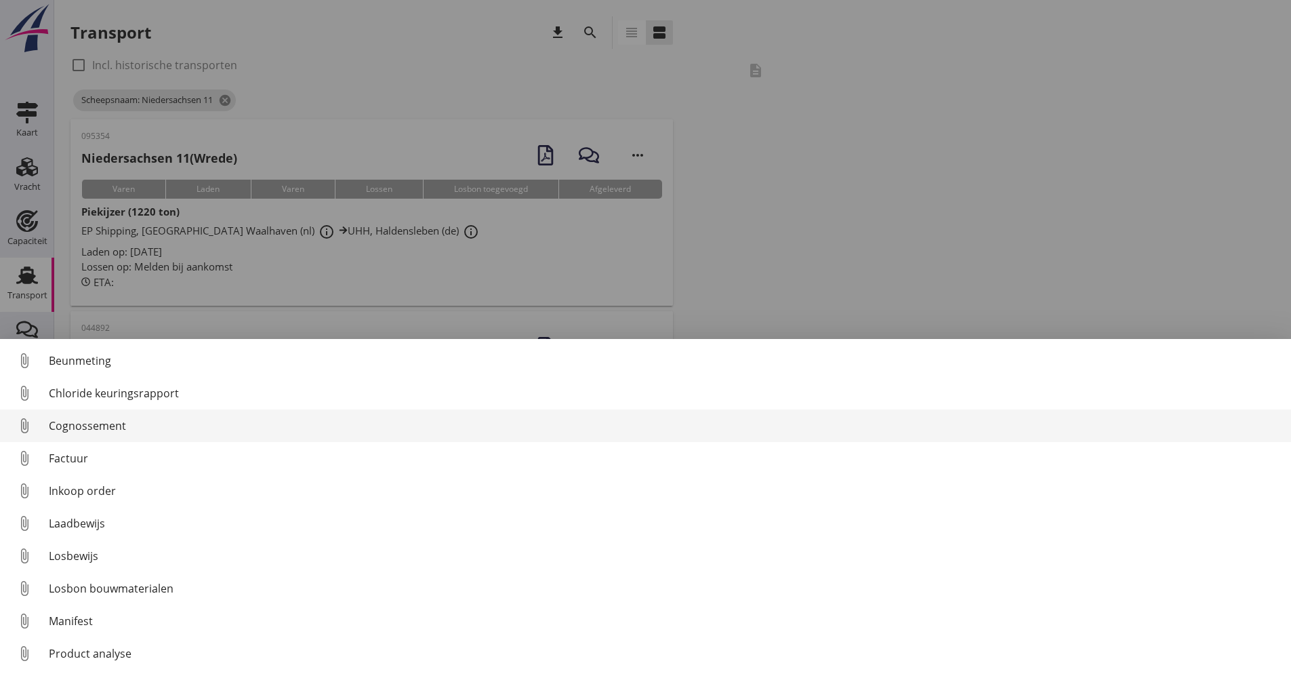  What do you see at coordinates (664, 588) in the screenshot?
I see `div: Losbon bouwmaterialen` at bounding box center [664, 588].